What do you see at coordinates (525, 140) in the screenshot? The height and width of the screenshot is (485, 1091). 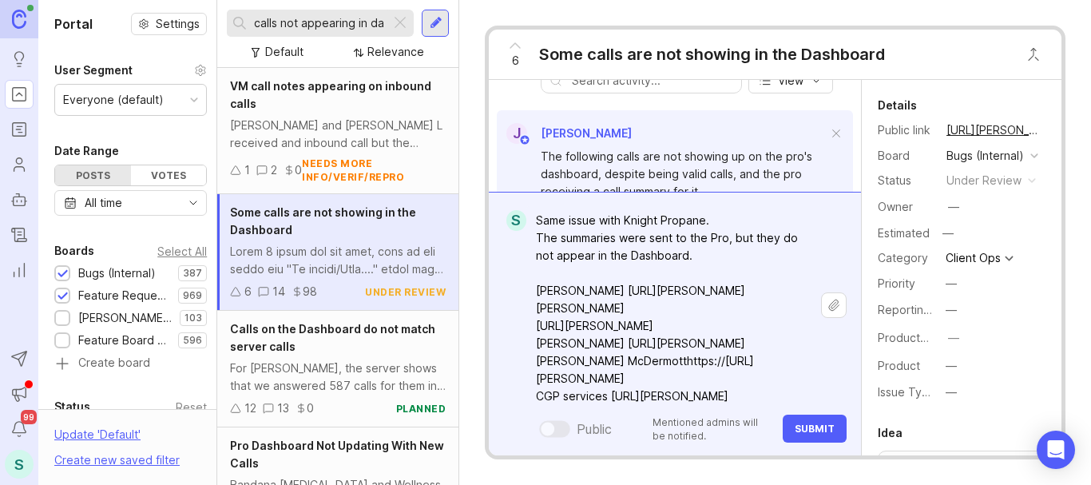 I see `img: member badge` at bounding box center [525, 140].